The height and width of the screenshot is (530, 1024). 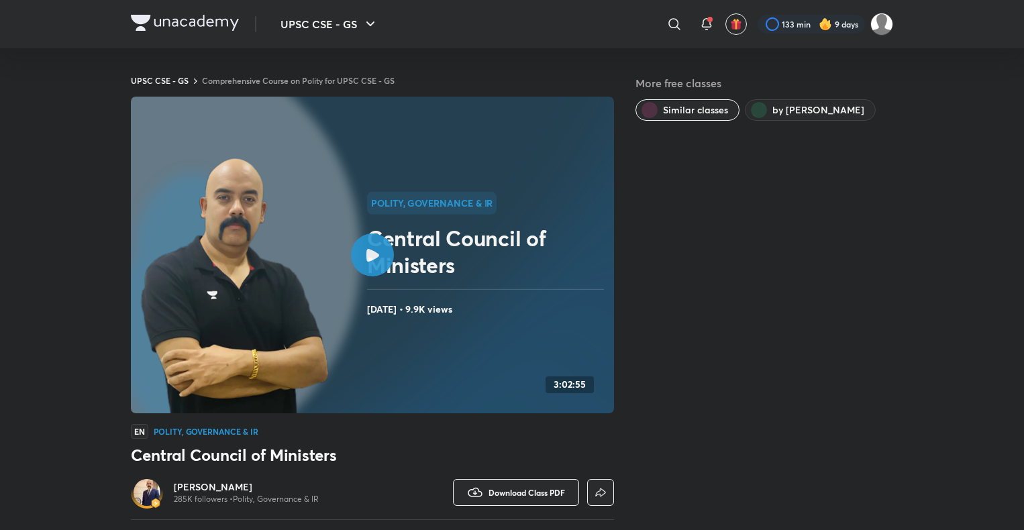 I want to click on h4: 3:02:55, so click(x=570, y=385).